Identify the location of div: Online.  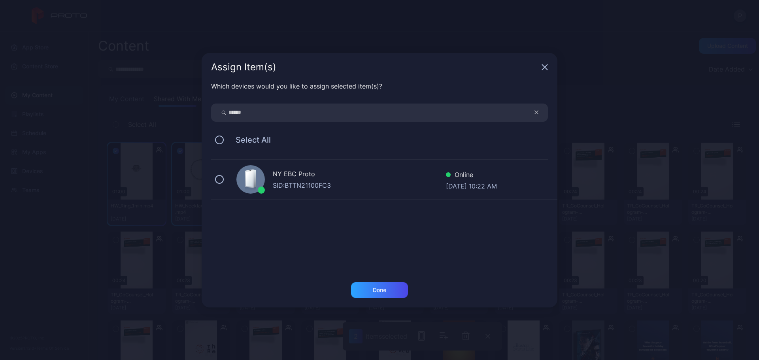
(472, 176).